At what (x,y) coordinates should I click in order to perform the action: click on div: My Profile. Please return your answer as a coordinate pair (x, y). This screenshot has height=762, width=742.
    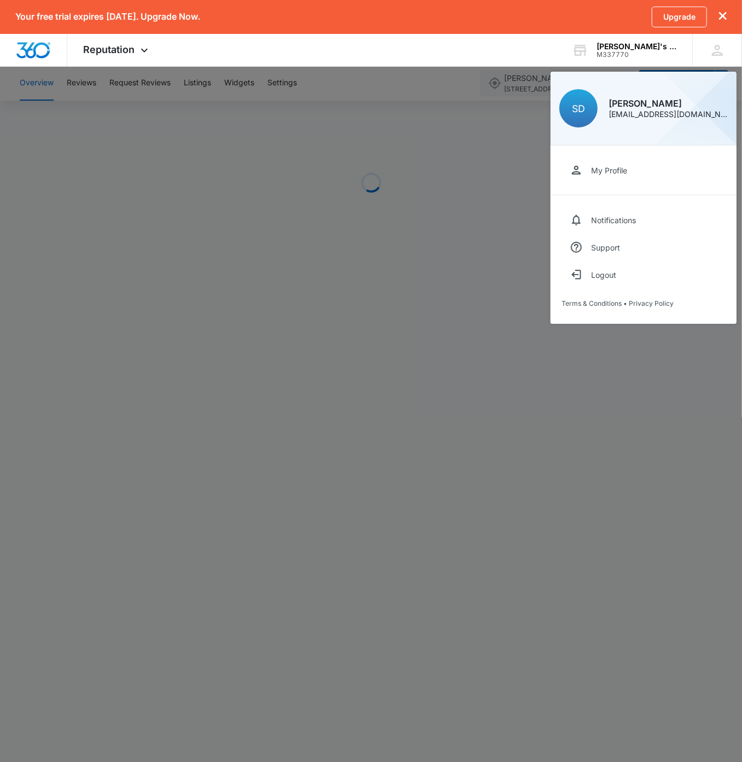
    Looking at the image, I should click on (609, 170).